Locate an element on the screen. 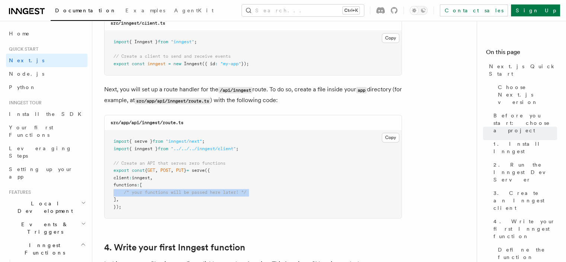  span: Python is located at coordinates (22, 87).